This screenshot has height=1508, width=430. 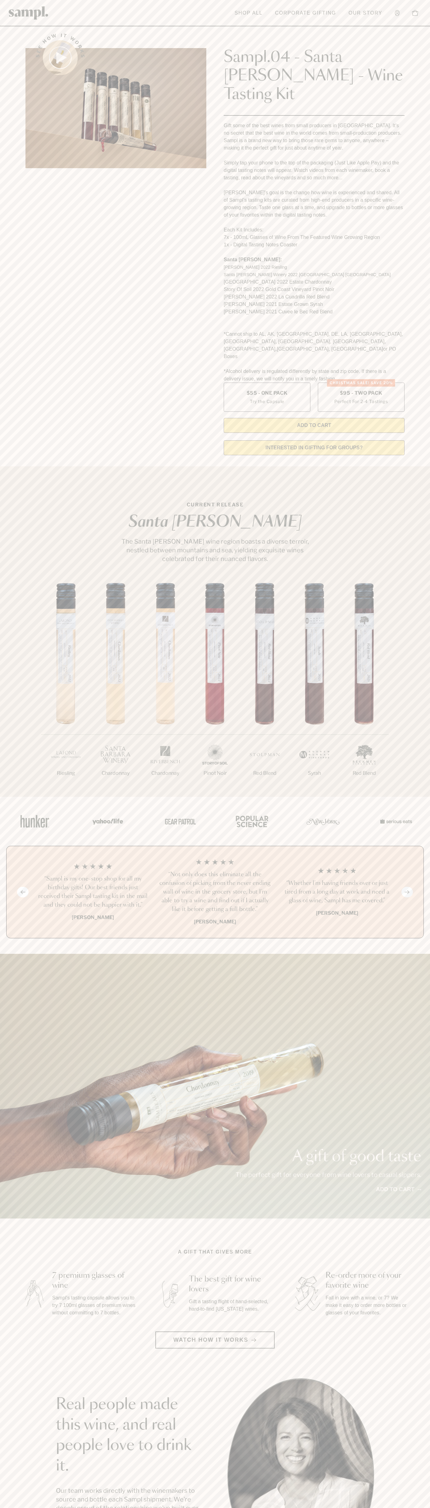 I want to click on p: Syrah, so click(x=314, y=773).